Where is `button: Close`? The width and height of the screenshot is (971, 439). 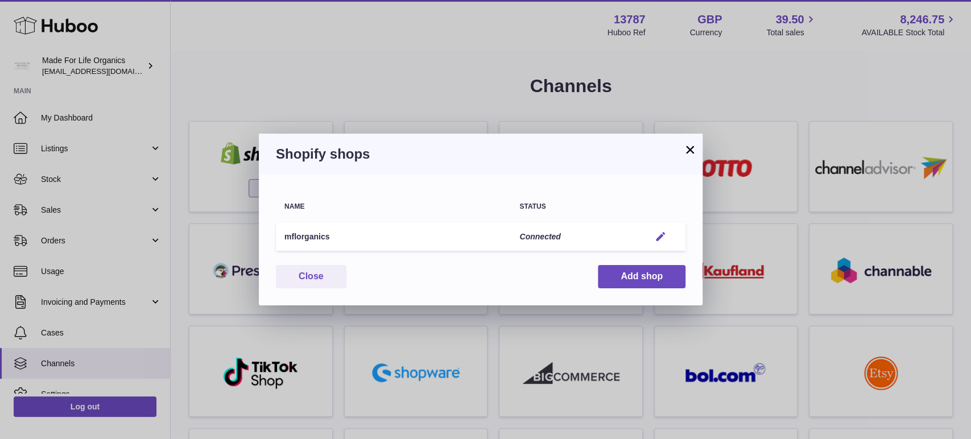
button: Close is located at coordinates (311, 276).